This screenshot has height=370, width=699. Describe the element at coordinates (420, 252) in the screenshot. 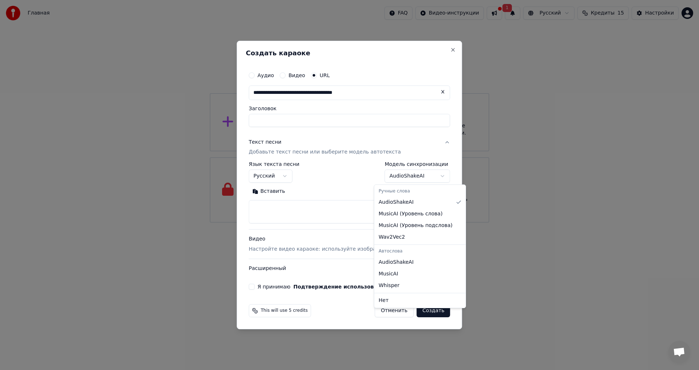

I see `div: Автослова` at that location.